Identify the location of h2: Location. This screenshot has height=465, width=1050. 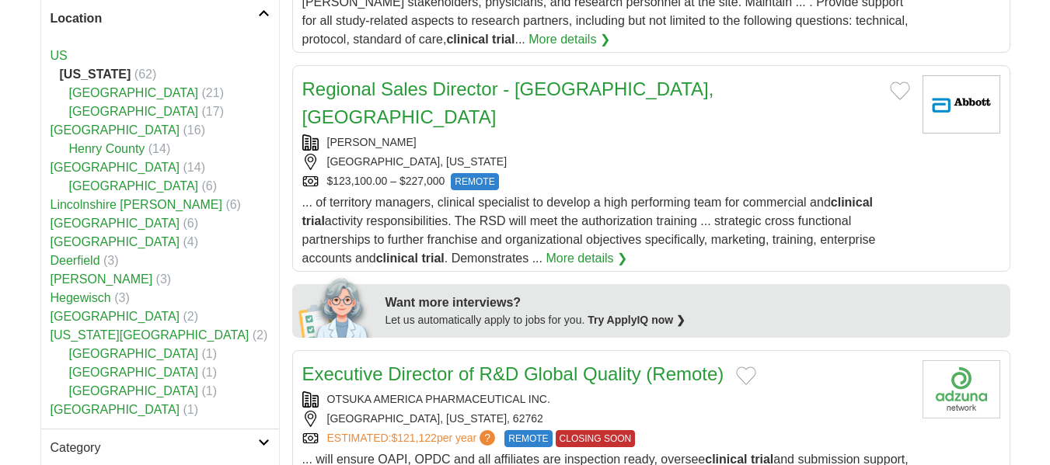
(154, 19).